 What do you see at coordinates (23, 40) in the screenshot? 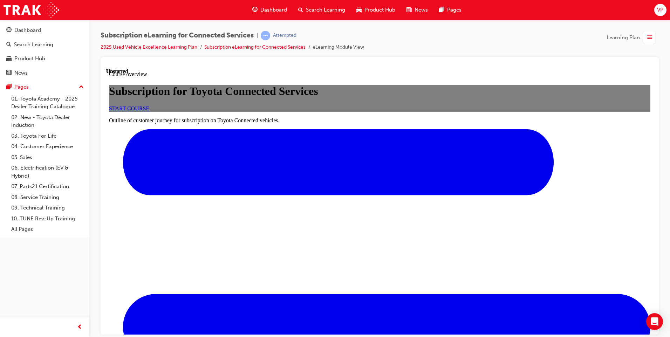
I see `span: START COURSE` at bounding box center [23, 40].